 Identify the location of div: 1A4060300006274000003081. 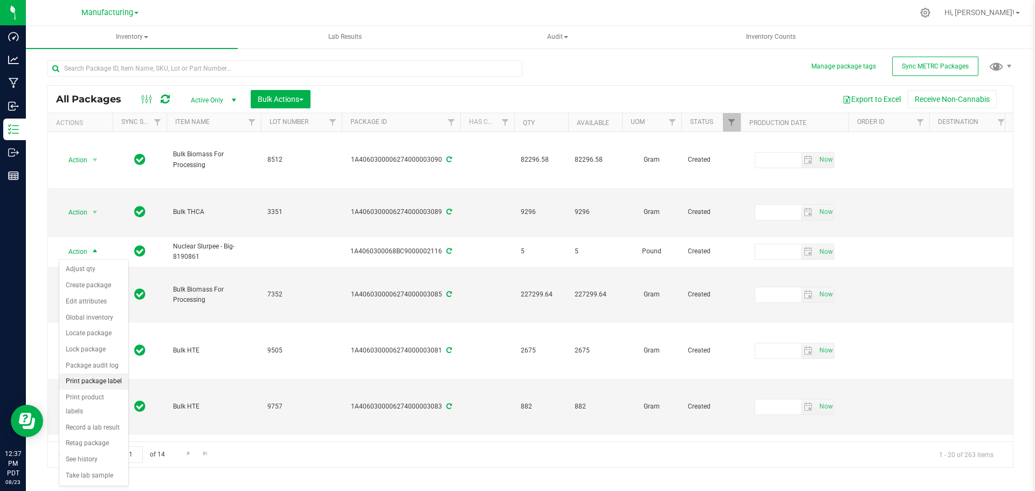
(401, 350).